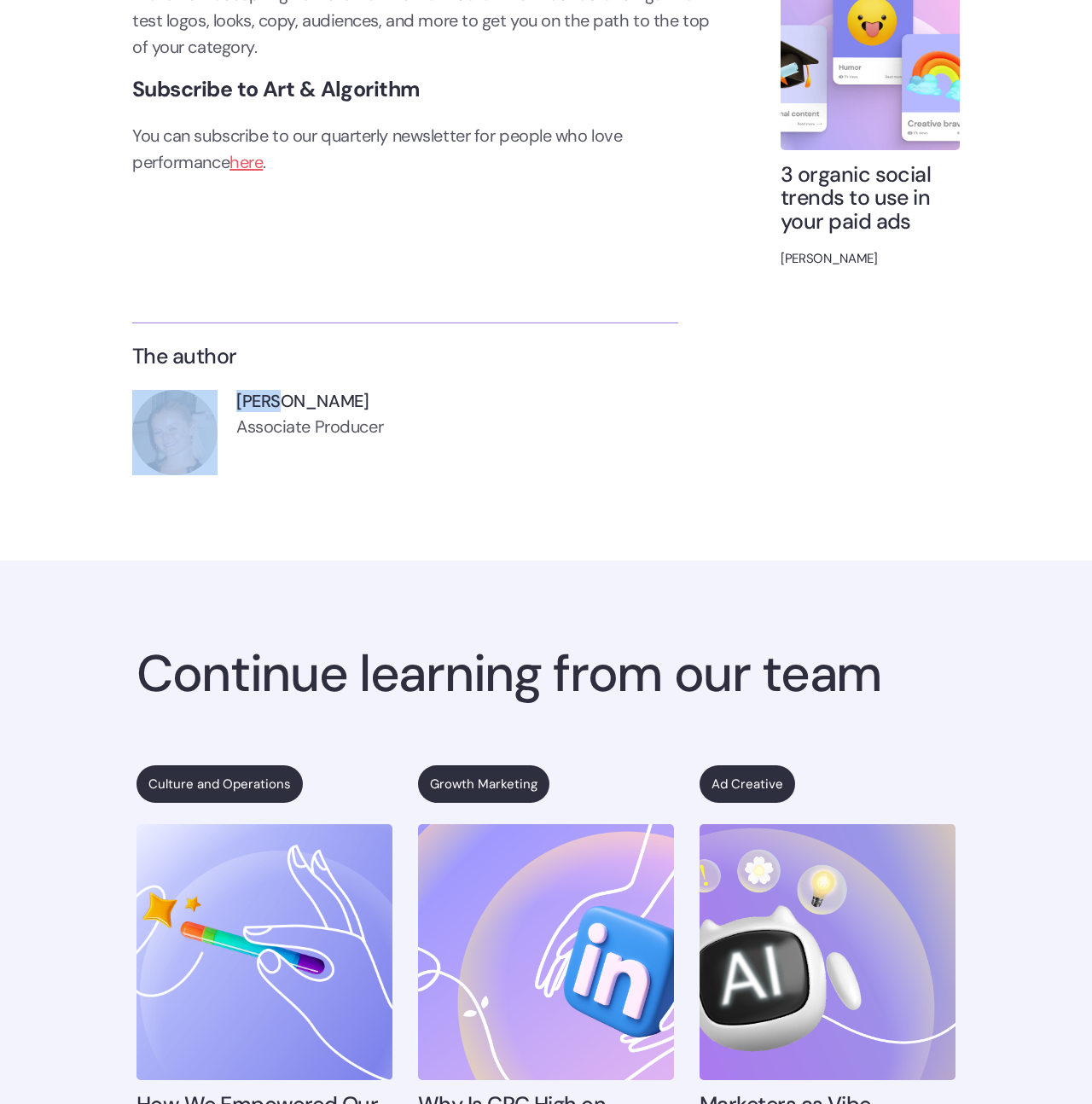 This screenshot has height=1104, width=1092. Describe the element at coordinates (310, 427) in the screenshot. I see `div: Associate Producer` at that location.